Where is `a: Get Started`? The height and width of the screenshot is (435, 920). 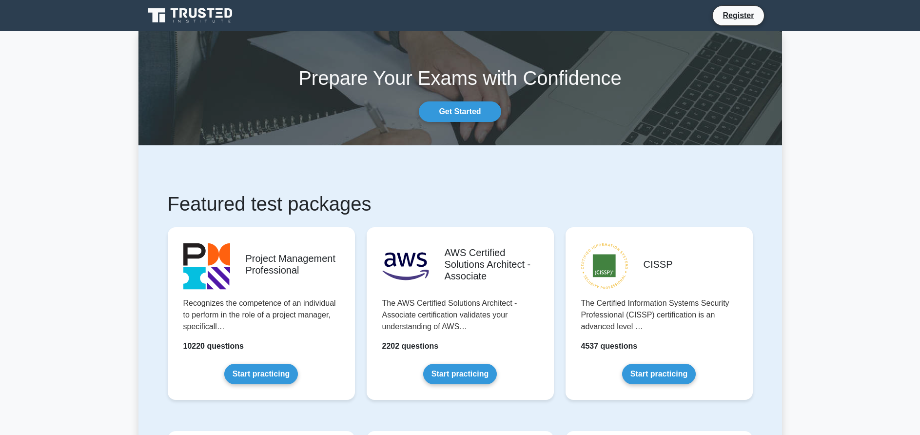 a: Get Started is located at coordinates (460, 112).